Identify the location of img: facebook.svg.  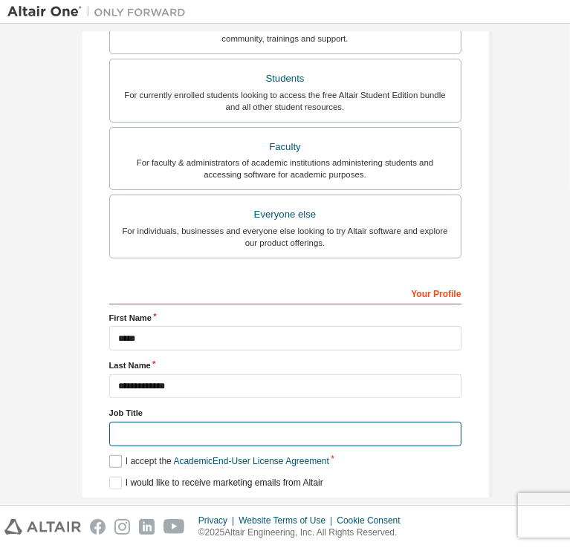
(97, 527).